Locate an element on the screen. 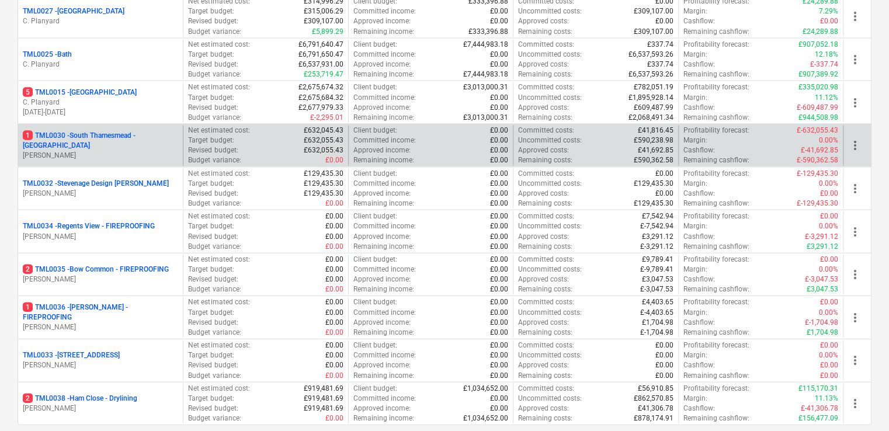 This screenshot has height=431, width=889. p: £2,677,979.33 is located at coordinates (321, 107).